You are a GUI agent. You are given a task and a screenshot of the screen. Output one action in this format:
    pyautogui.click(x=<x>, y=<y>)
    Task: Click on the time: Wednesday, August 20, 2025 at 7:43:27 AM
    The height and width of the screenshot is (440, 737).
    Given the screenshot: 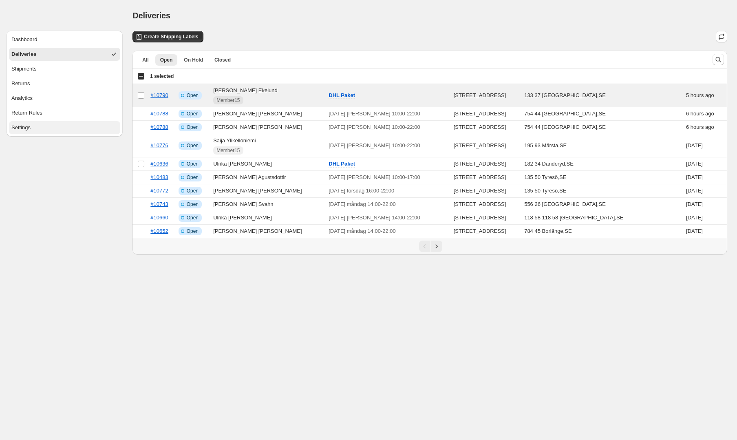 What is the action you would take?
    pyautogui.click(x=700, y=95)
    